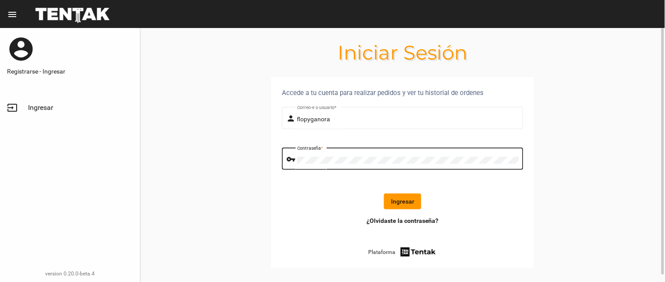  What do you see at coordinates (292, 119) in the screenshot?
I see `mat-icon: person` at bounding box center [292, 119].